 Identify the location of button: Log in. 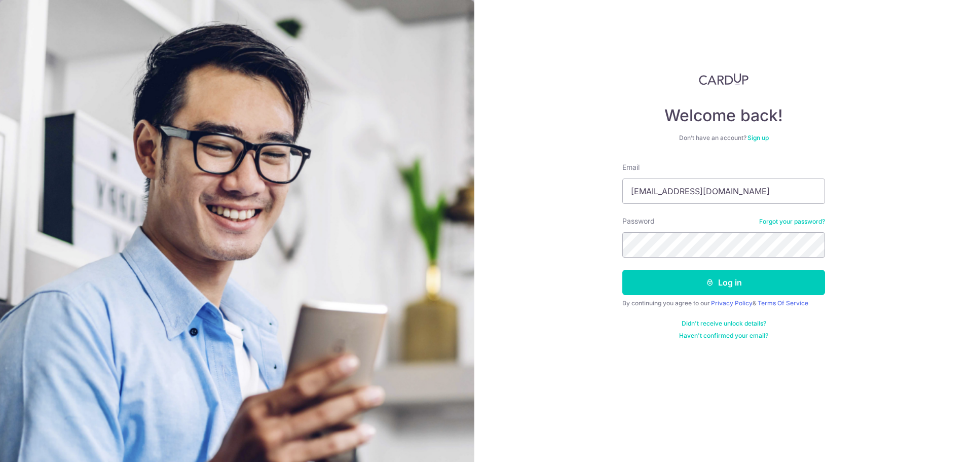
(724, 282).